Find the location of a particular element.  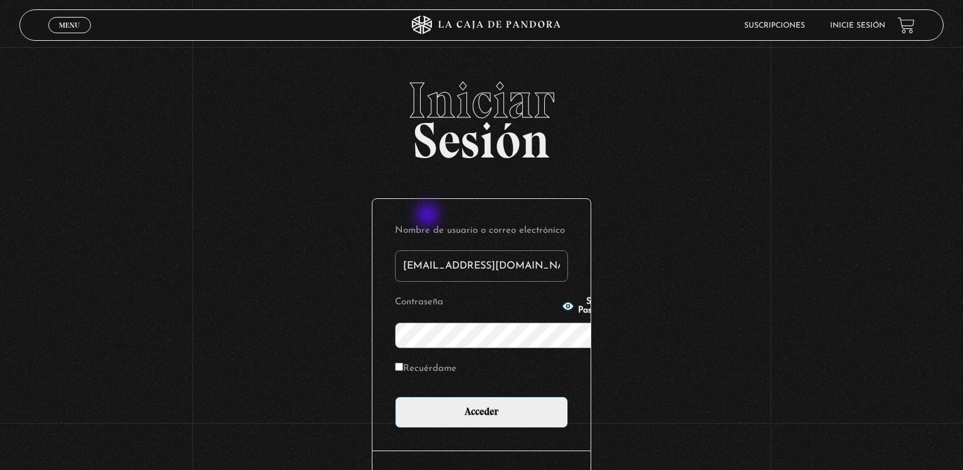

label: Recuérdame is located at coordinates (426, 369).